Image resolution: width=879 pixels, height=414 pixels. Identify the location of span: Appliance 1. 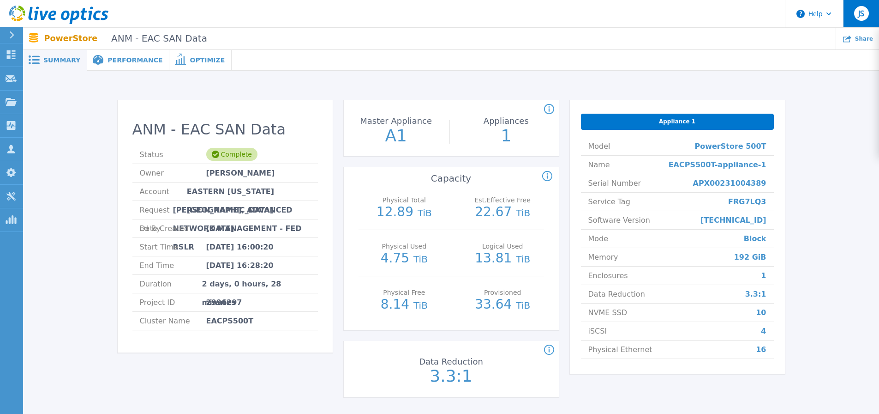
(677, 121).